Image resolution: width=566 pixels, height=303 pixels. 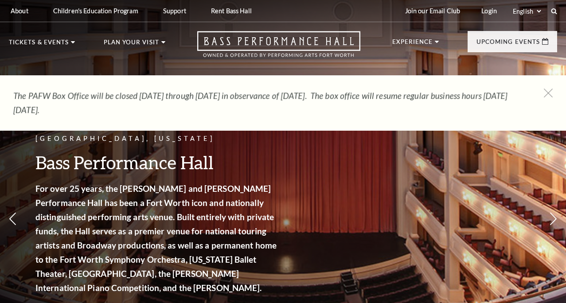 What do you see at coordinates (19, 11) in the screenshot?
I see `p: About` at bounding box center [19, 11].